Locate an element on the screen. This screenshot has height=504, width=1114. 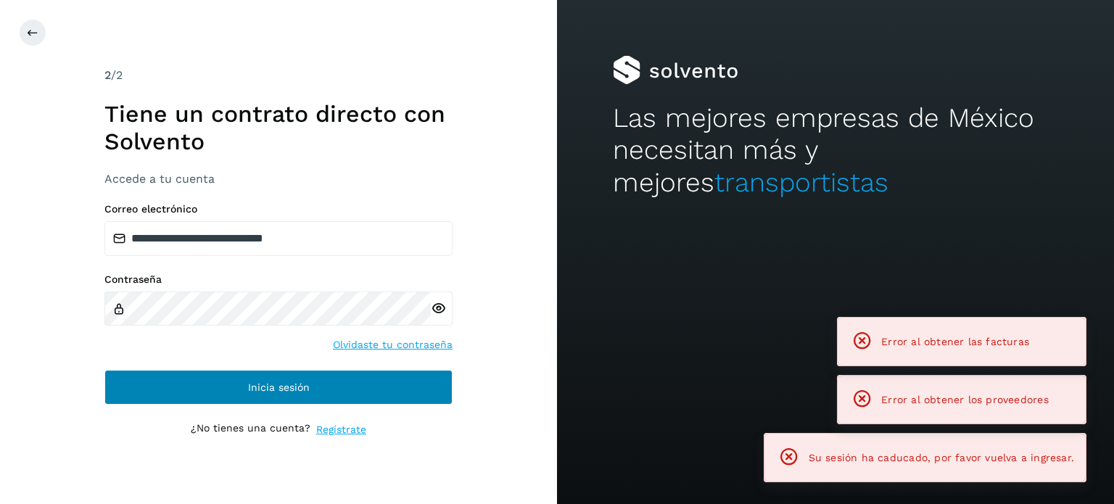
h3: Accede a tu cuenta is located at coordinates (279, 178).